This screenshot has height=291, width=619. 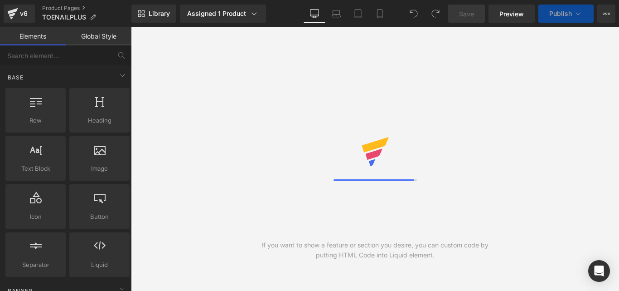 What do you see at coordinates (35, 168) in the screenshot?
I see `span: Text Block` at bounding box center [35, 168].